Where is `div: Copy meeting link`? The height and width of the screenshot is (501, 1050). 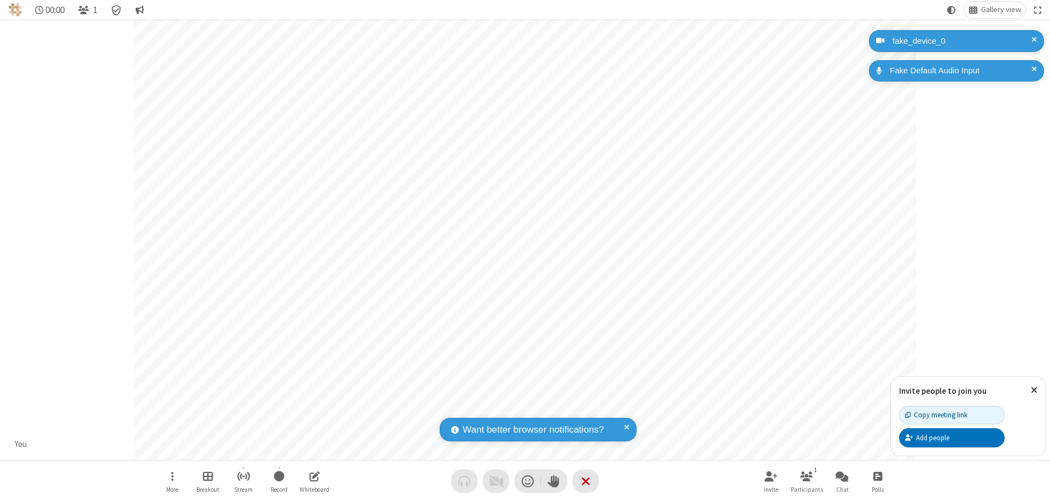 div: Copy meeting link is located at coordinates (936, 414).